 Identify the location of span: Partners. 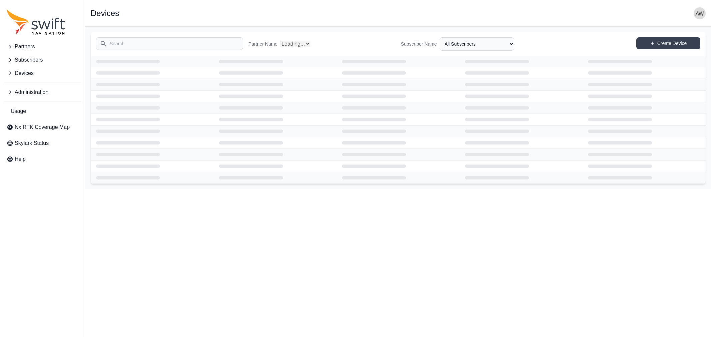
(25, 47).